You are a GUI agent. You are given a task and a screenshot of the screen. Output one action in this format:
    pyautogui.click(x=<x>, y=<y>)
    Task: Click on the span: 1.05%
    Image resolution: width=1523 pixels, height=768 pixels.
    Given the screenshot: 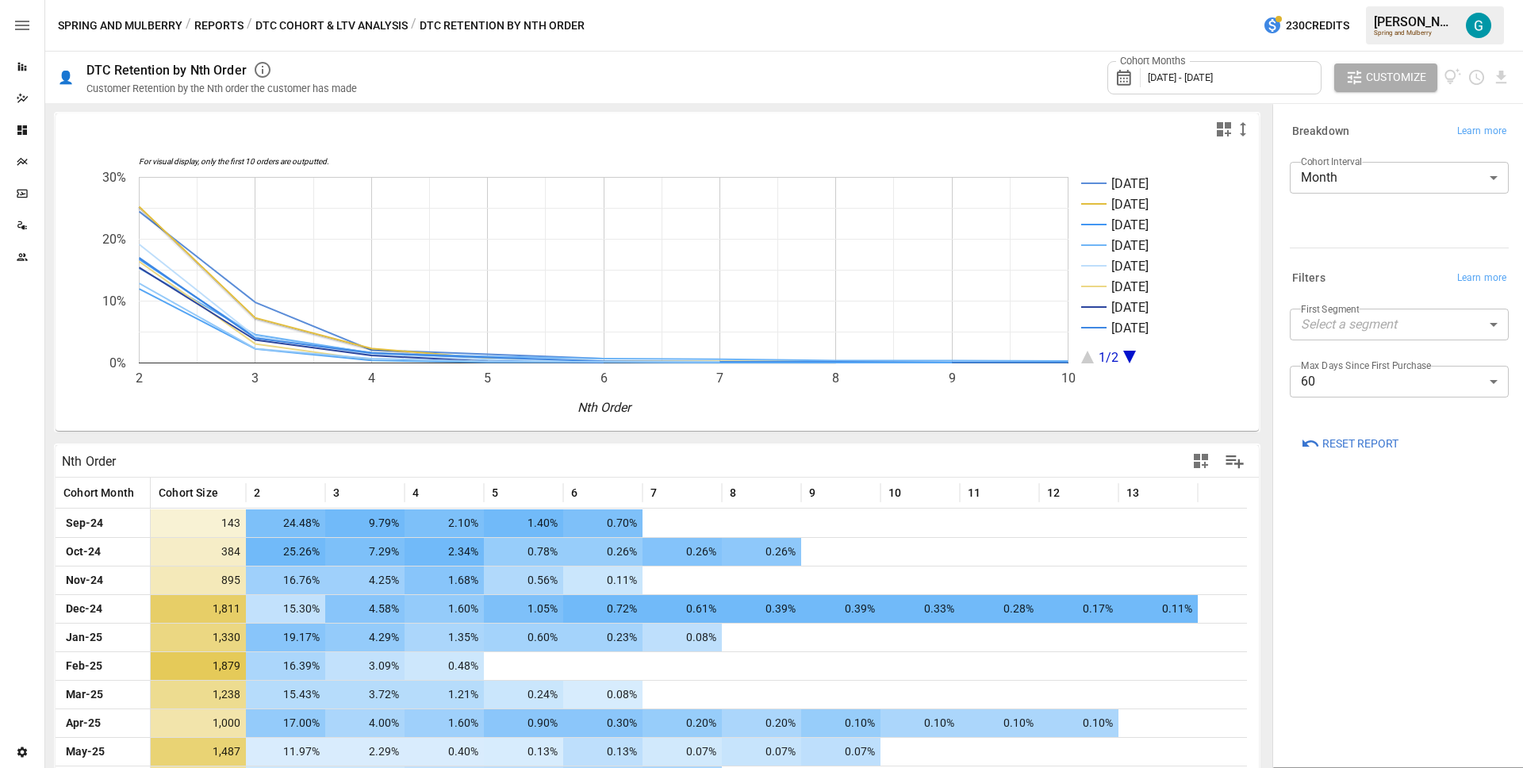 What is the action you would take?
    pyautogui.click(x=526, y=608)
    